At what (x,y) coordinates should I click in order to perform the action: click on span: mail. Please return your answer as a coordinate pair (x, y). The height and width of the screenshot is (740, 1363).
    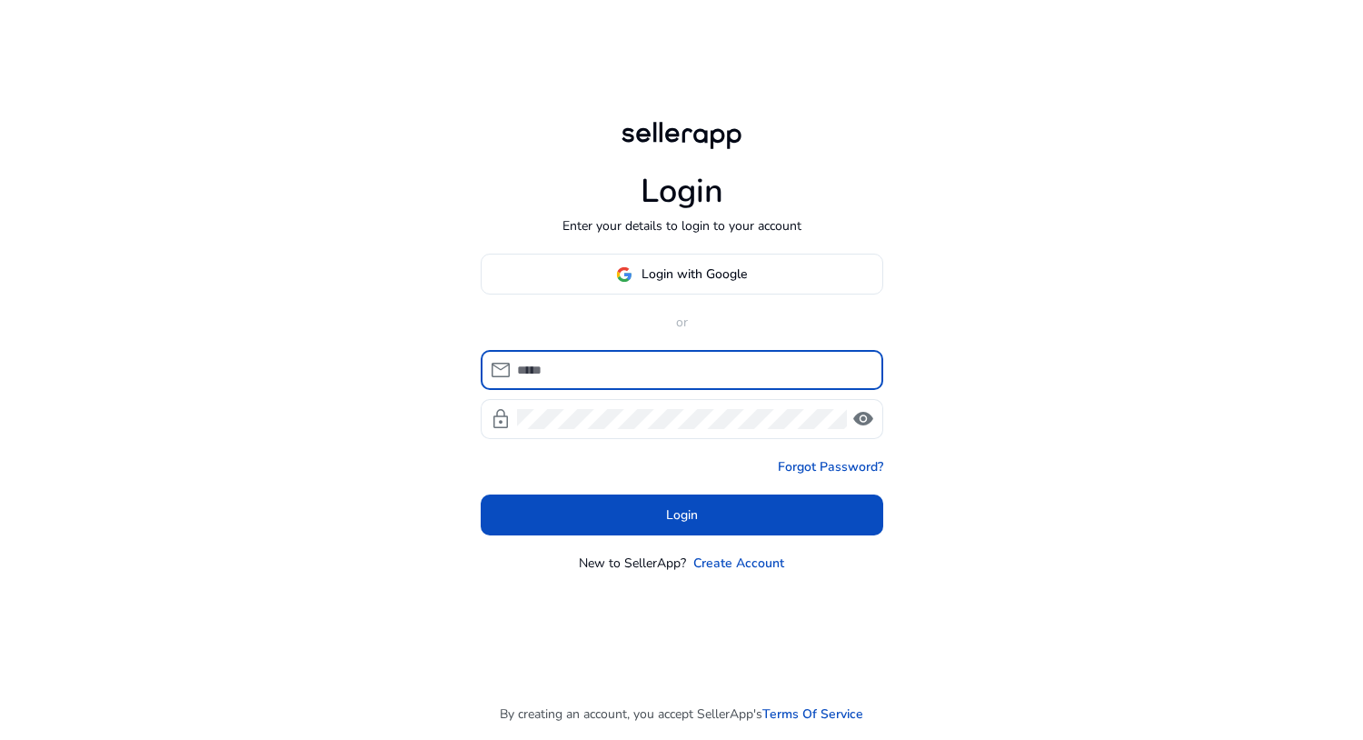
    Looking at the image, I should click on (501, 370).